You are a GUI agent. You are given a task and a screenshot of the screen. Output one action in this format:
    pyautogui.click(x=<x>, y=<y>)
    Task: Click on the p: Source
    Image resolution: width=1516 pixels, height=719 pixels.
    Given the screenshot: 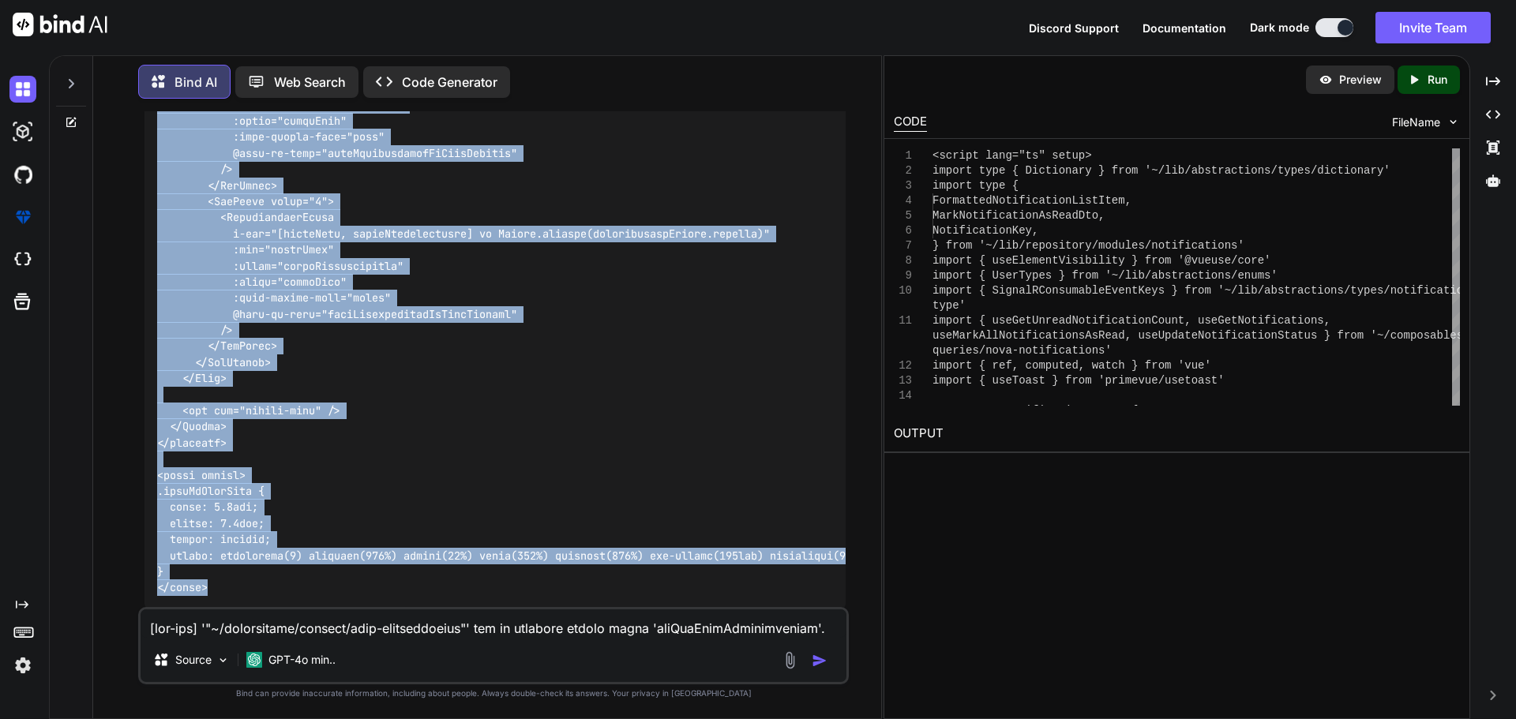 What is the action you would take?
    pyautogui.click(x=193, y=660)
    